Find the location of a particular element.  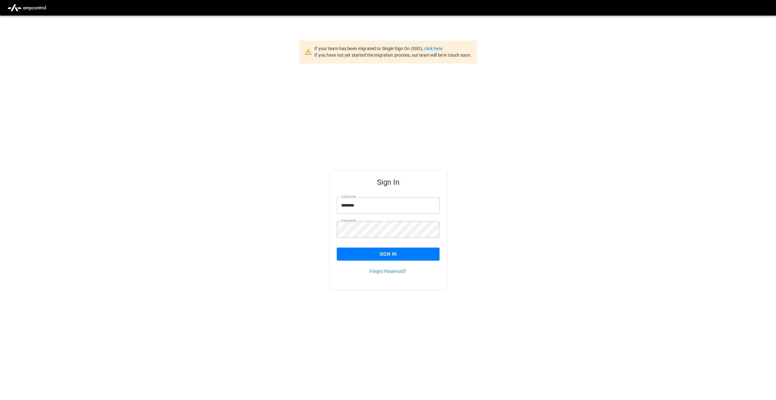

a: click here. is located at coordinates (433, 49).